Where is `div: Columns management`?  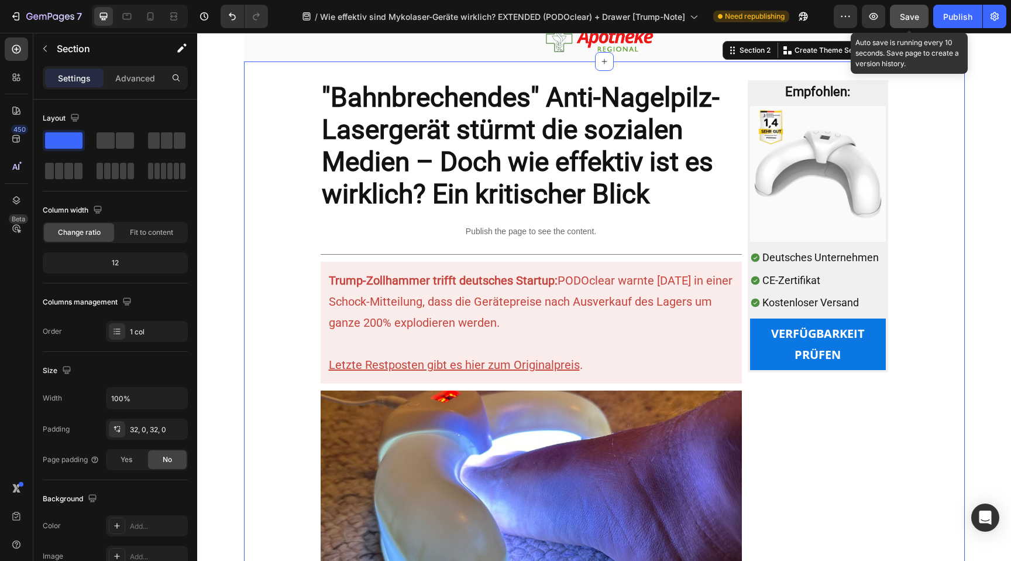
div: Columns management is located at coordinates (88, 302).